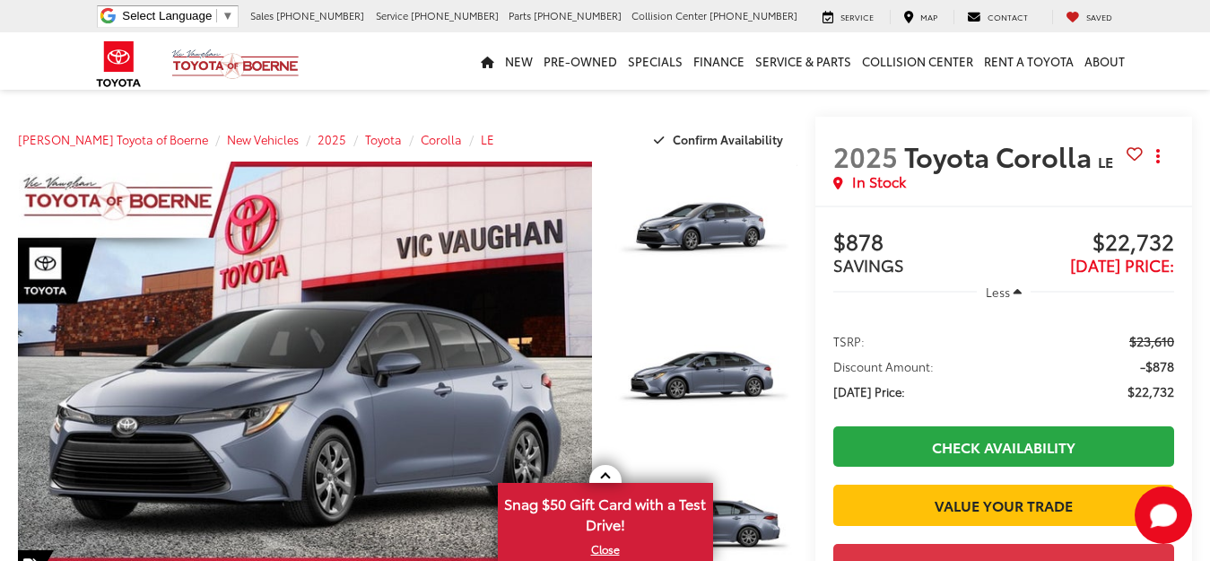 The image size is (1210, 561). What do you see at coordinates (1152, 341) in the screenshot?
I see `span: $23,610` at bounding box center [1152, 341].